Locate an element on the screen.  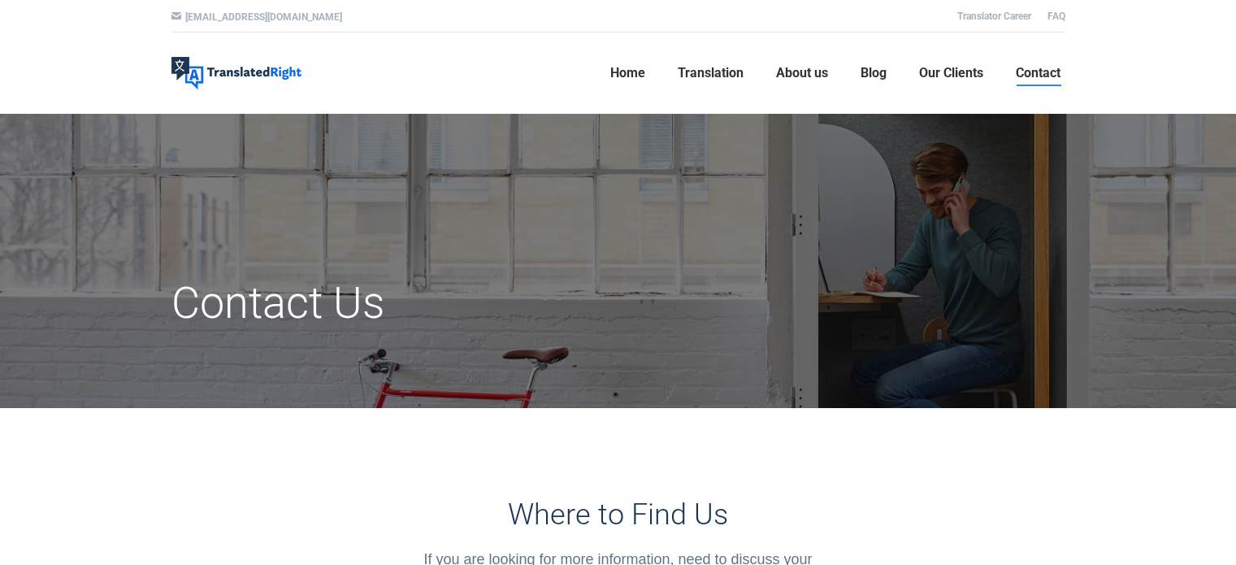
span: Home is located at coordinates (627, 73).